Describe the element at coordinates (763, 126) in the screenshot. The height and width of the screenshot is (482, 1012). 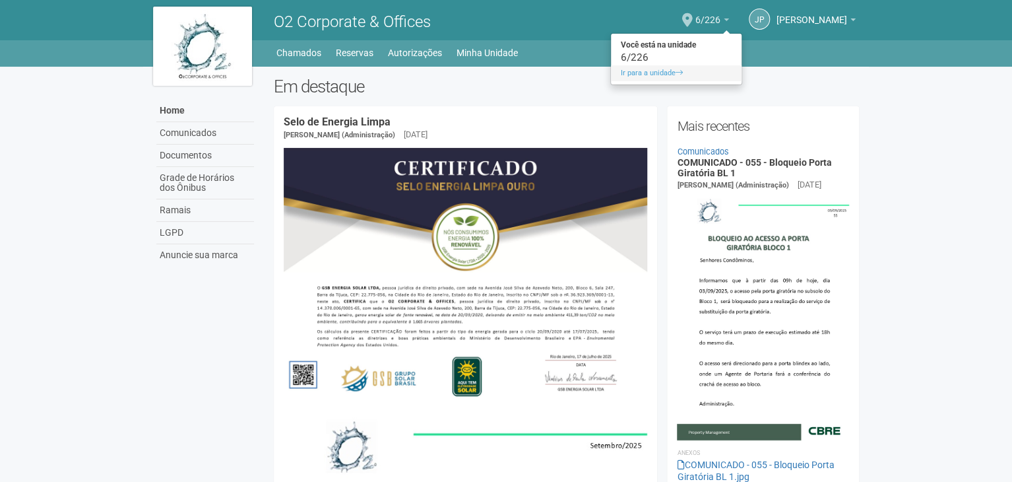
I see `h2: Mais recentes` at that location.